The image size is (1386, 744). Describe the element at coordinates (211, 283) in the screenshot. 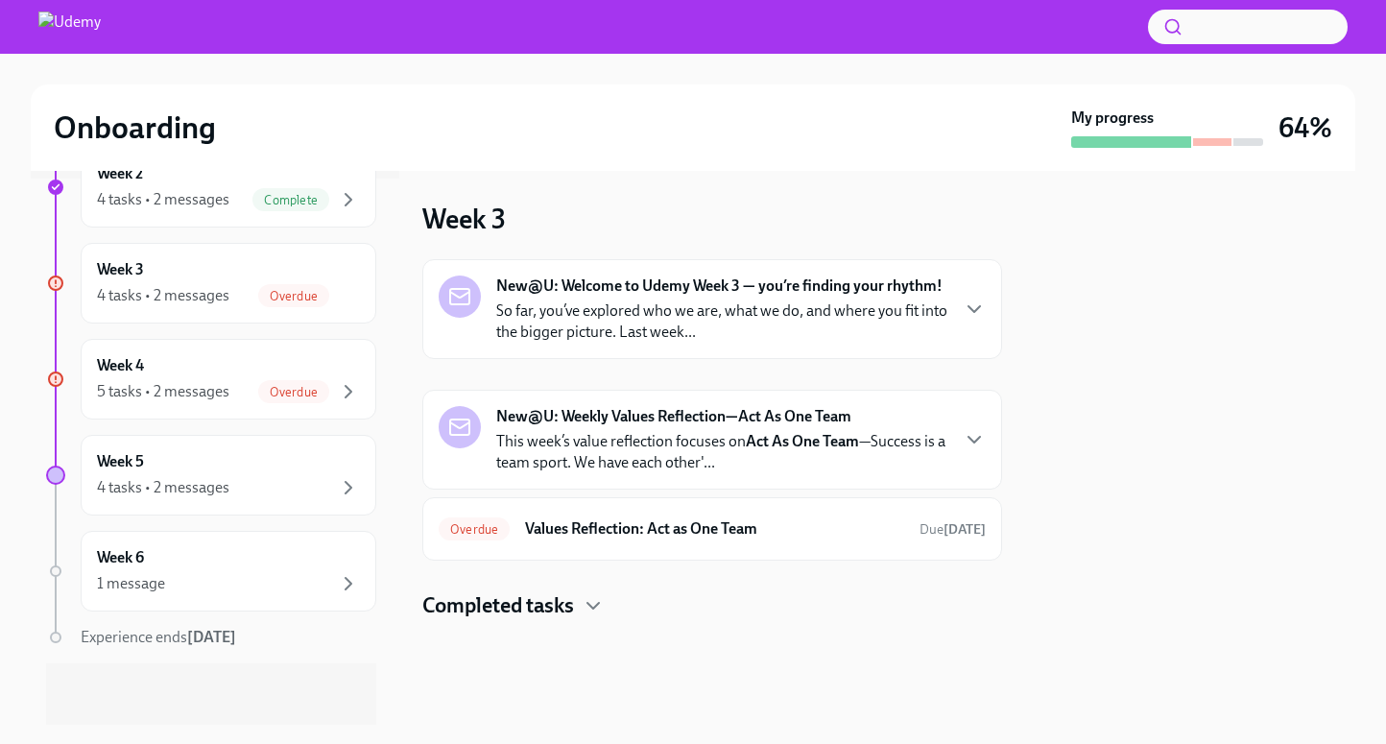

I see `a: Week 34 tasks • 2 messagesOverdue` at that location.